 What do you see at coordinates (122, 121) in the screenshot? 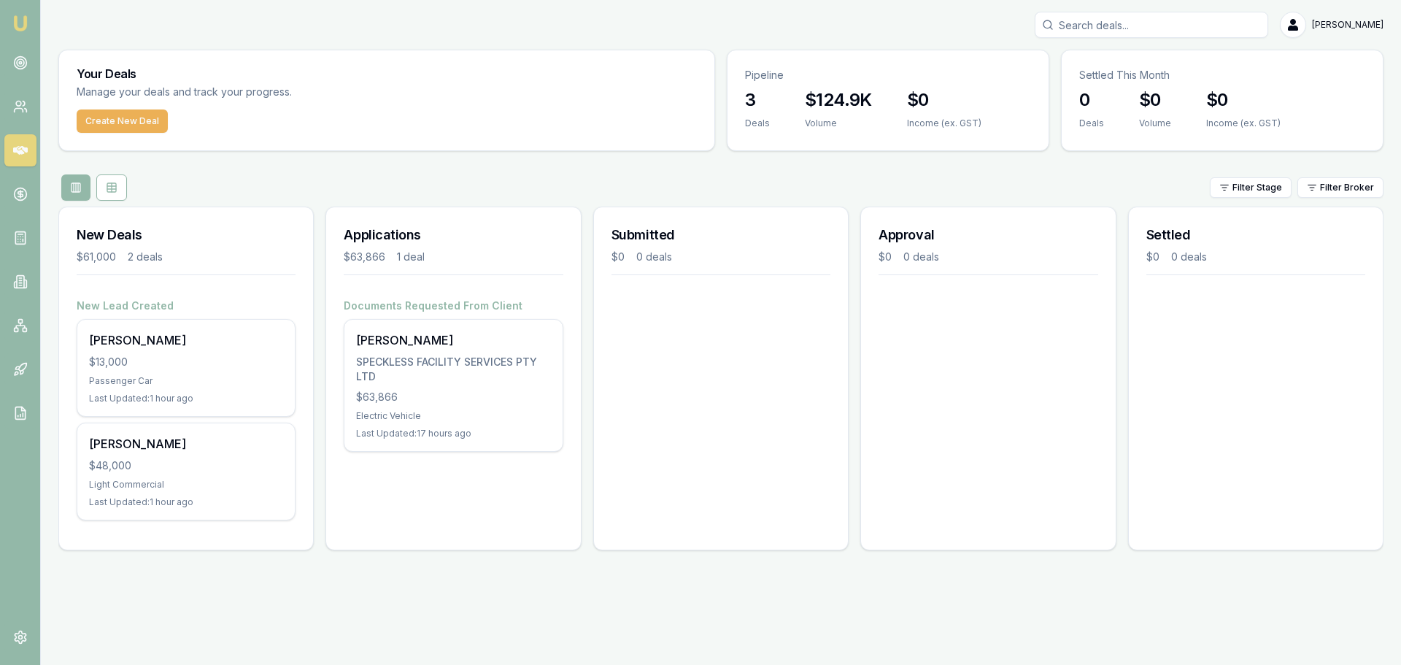
I see `button: Create New Deal` at bounding box center [122, 121].